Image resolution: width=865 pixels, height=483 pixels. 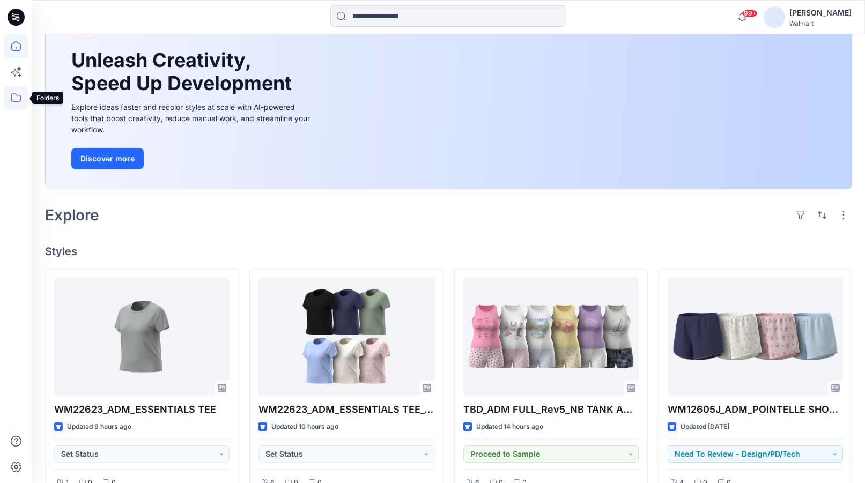 What do you see at coordinates (99, 427) in the screenshot?
I see `p: Updated 9 hours ago` at bounding box center [99, 427].